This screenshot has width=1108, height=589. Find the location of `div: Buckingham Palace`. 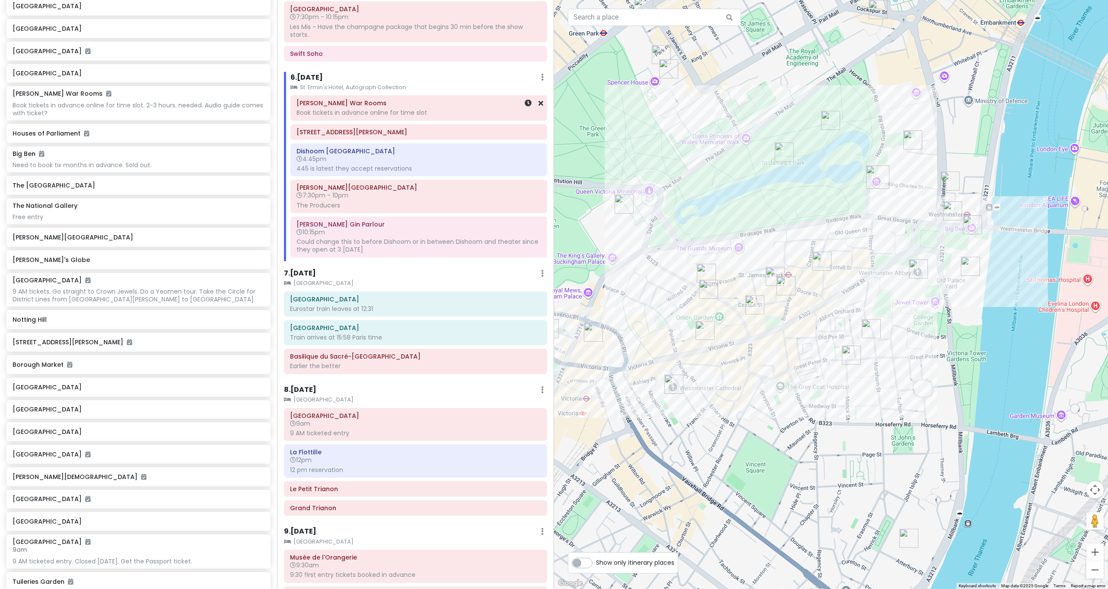

div: Buckingham Palace is located at coordinates (624, 204).